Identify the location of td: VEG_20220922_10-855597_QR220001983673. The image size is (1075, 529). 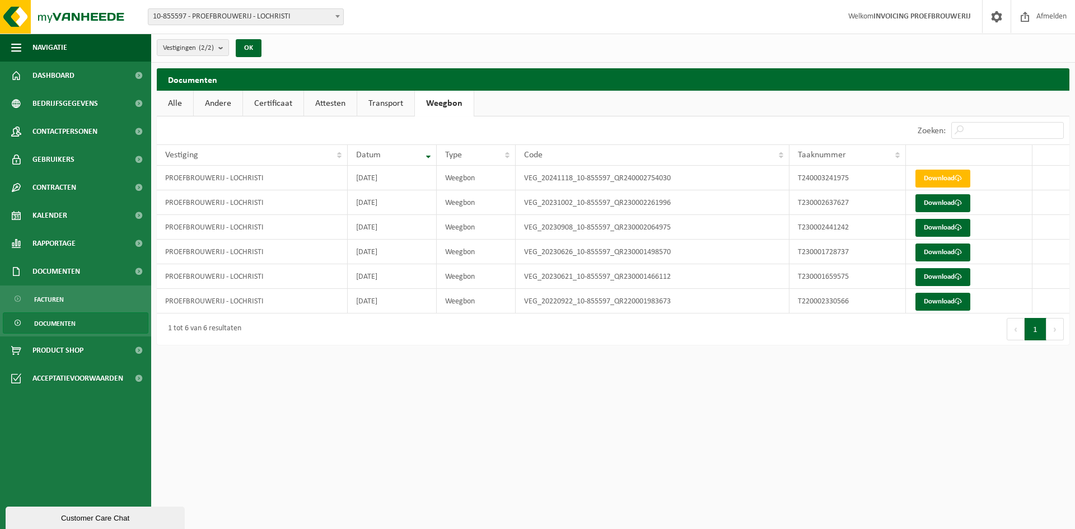
(652, 301).